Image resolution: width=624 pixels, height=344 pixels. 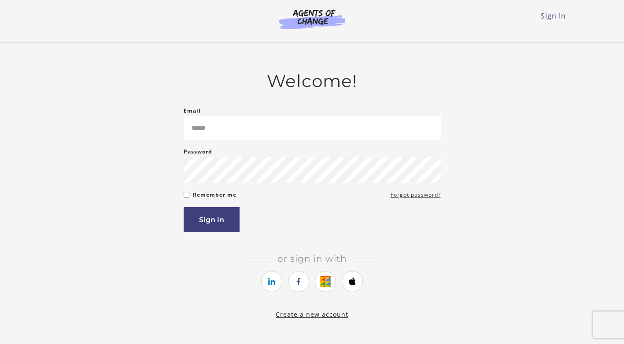 What do you see at coordinates (214, 195) in the screenshot?
I see `label: Remember me` at bounding box center [214, 195].